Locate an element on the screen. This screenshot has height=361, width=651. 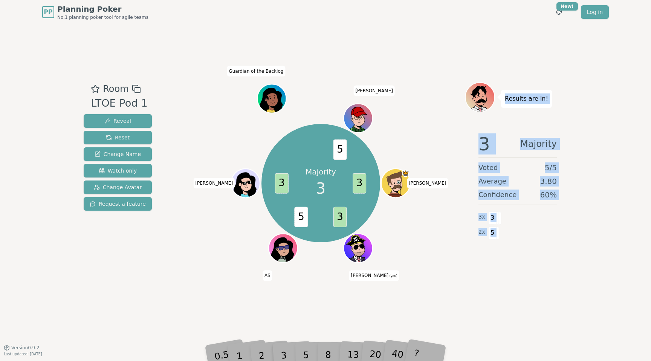
span: 60 % is located at coordinates (549, 195).